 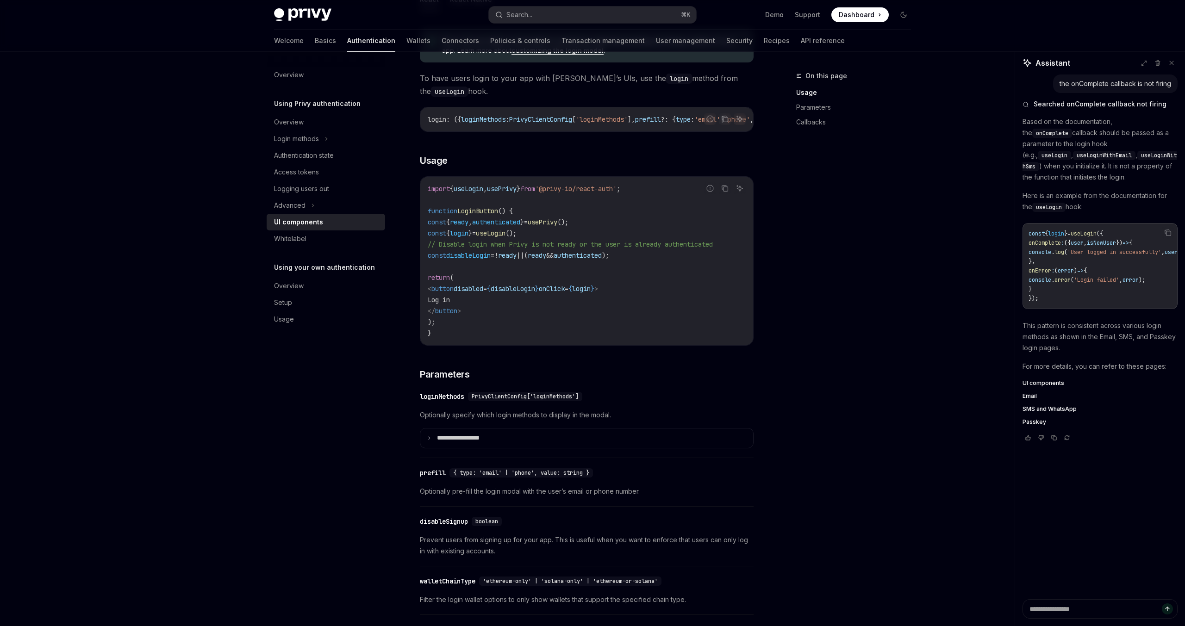 I want to click on span: ⌘ K, so click(x=686, y=15).